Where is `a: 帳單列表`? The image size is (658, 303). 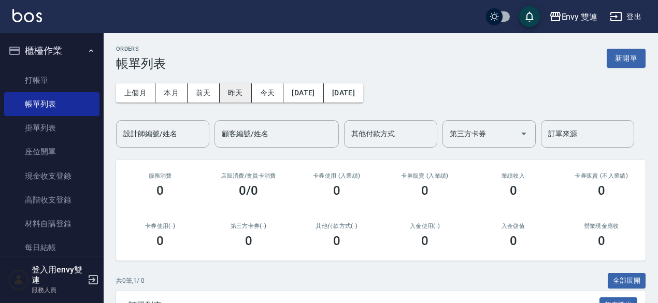
a: 帳單列表 is located at coordinates (52, 104).